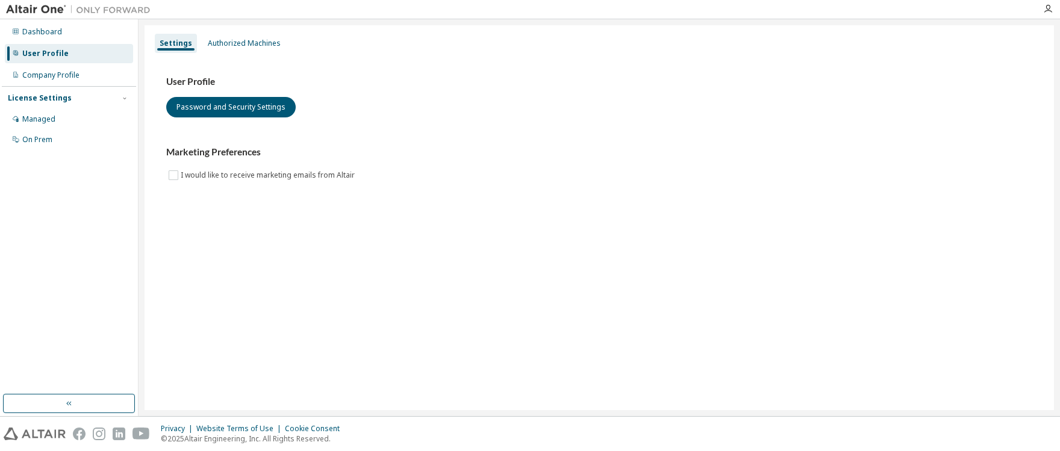 The width and height of the screenshot is (1060, 451). What do you see at coordinates (81, 10) in the screenshot?
I see `img: Altair One` at bounding box center [81, 10].